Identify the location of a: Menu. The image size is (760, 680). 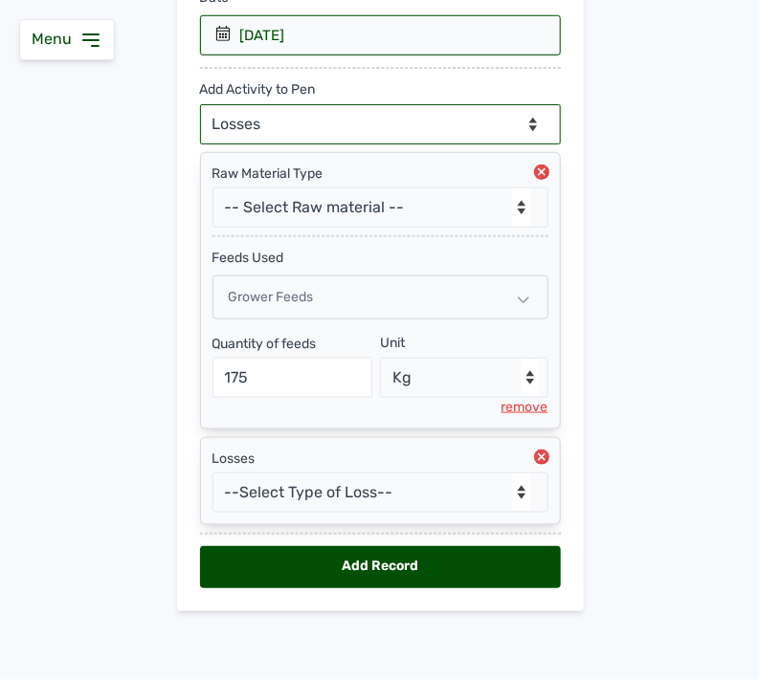
(67, 38).